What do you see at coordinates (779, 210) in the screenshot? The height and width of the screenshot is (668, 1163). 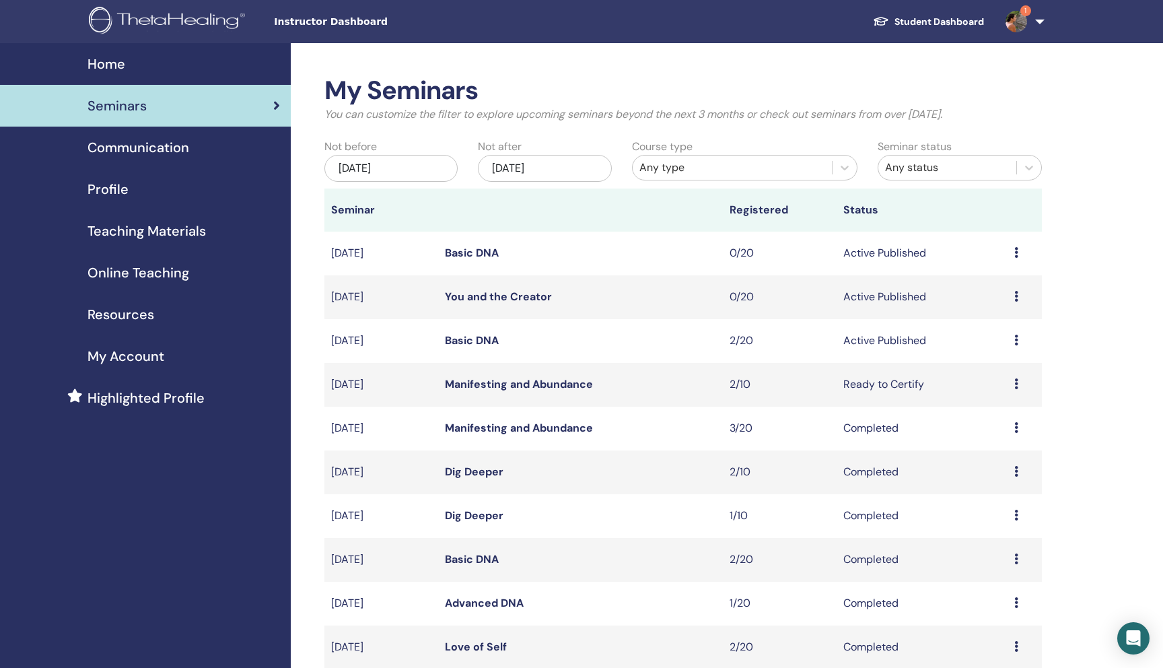 I see `th: Registered` at bounding box center [779, 210].